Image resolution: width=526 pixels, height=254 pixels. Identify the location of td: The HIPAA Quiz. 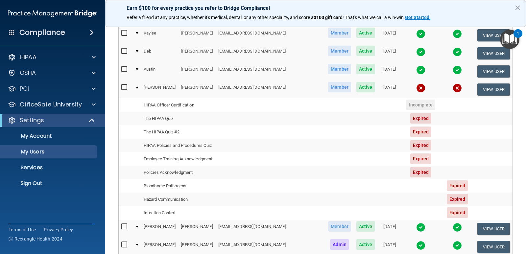
(178, 118).